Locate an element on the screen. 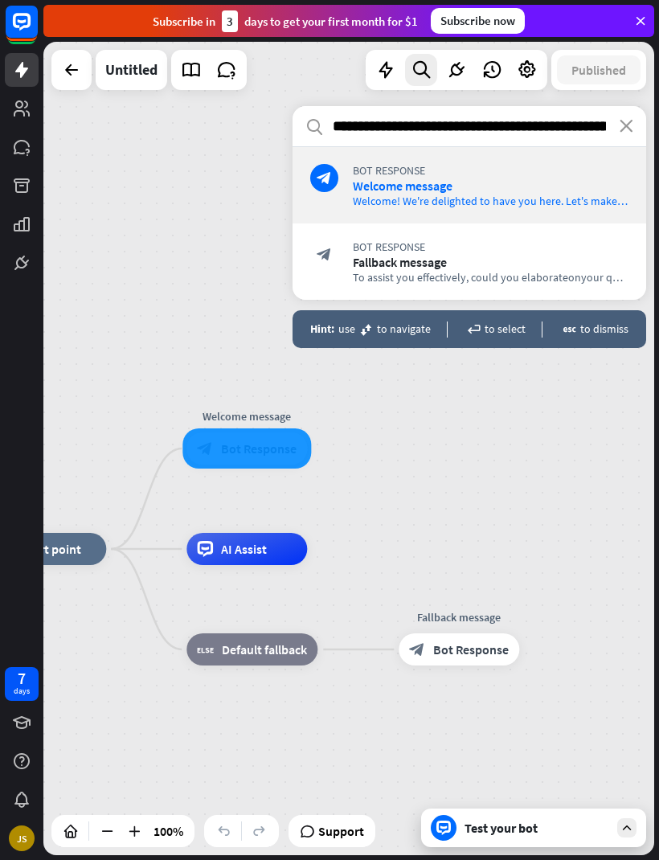  i: enter is located at coordinates (474, 329).